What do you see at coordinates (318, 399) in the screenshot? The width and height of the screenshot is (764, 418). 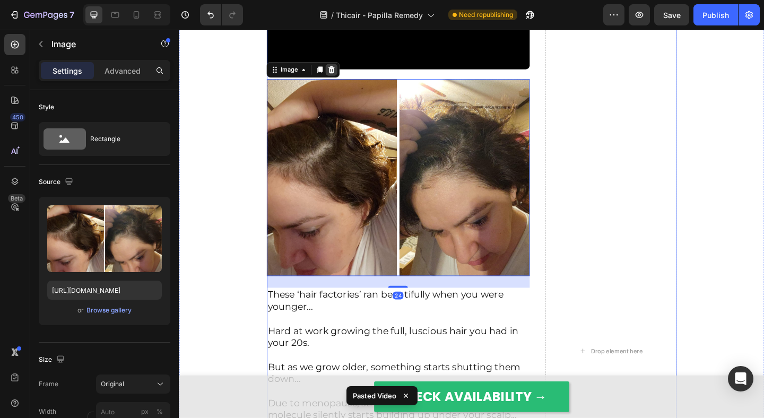 I see `p: CHECK AVAILABILITY →` at bounding box center [318, 399].